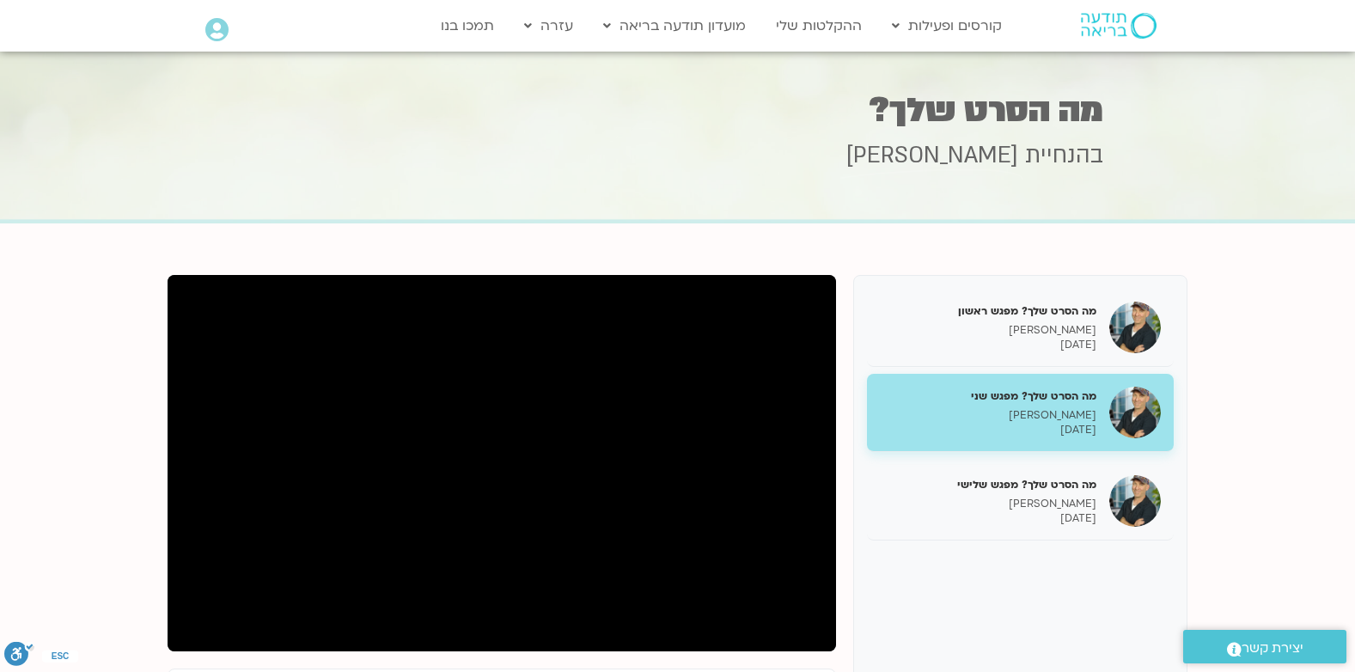 This screenshot has width=1355, height=672. Describe the element at coordinates (819, 26) in the screenshot. I see `a: ההקלטות שלי` at that location.